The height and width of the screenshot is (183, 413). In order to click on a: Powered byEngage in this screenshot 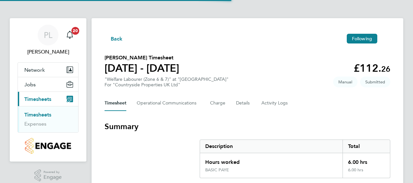, I will do `click(48, 176)`.